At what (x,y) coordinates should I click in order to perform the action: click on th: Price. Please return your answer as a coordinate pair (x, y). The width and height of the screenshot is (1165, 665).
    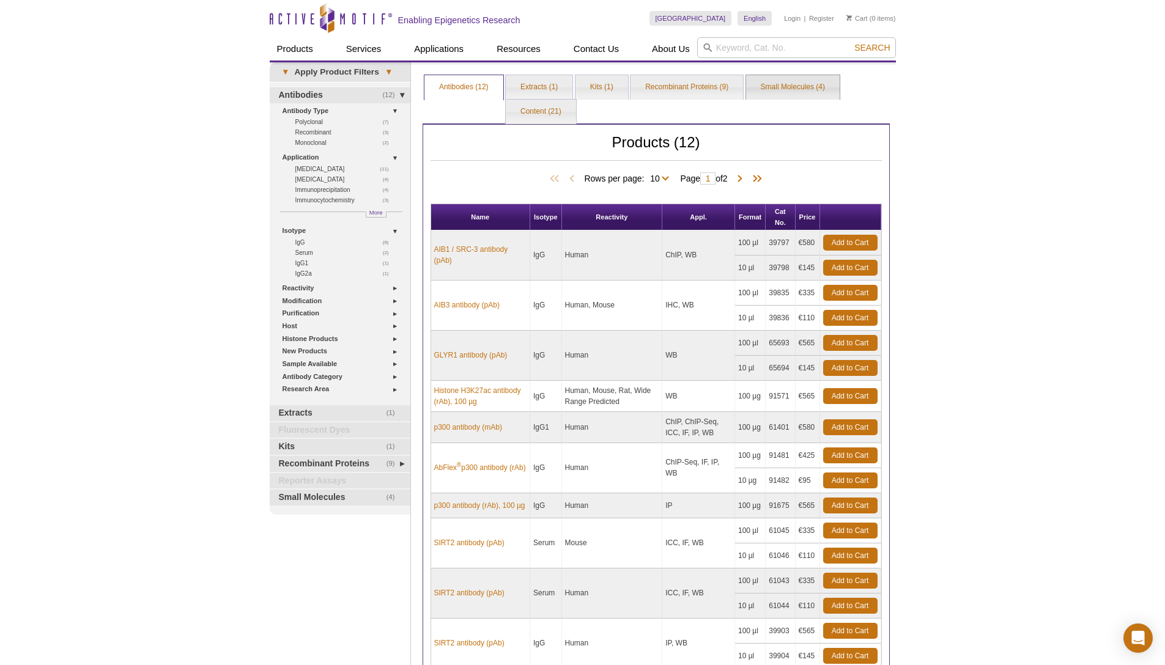
    Looking at the image, I should click on (808, 217).